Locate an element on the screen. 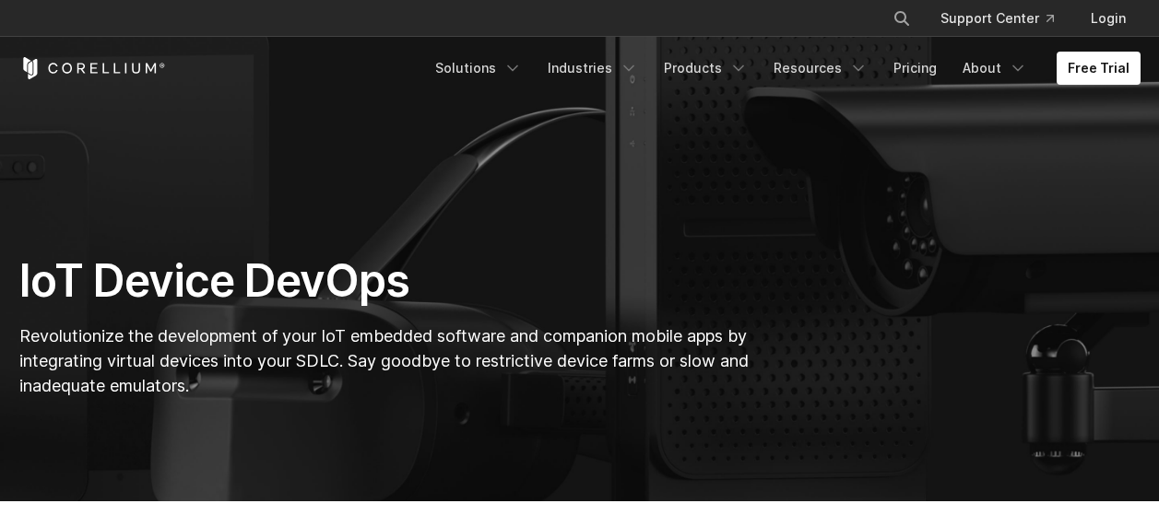 This screenshot has width=1159, height=527. a: Resources is located at coordinates (821, 68).